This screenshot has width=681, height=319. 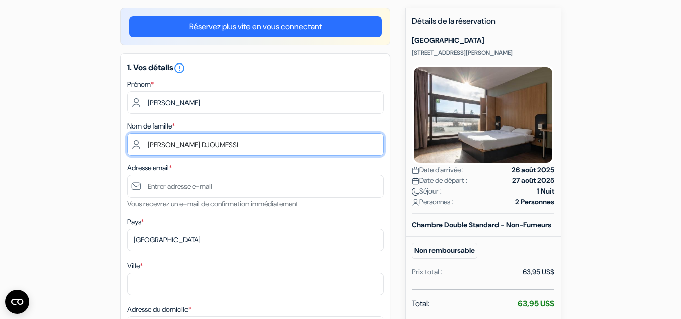 What do you see at coordinates (255, 186) in the screenshot?
I see `input: Entrer adresse e-mail` at bounding box center [255, 186].